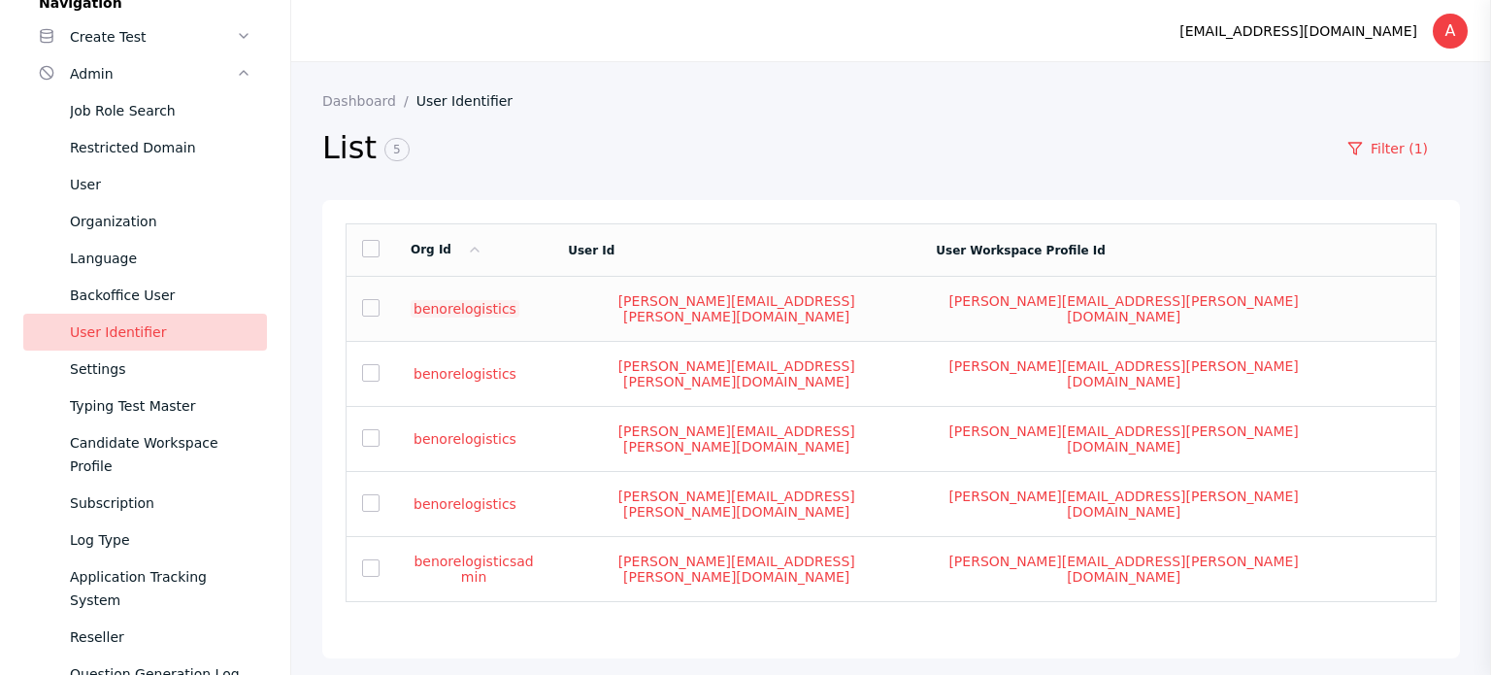 This screenshot has width=1491, height=675. I want to click on a: Filter (1), so click(1387, 149).